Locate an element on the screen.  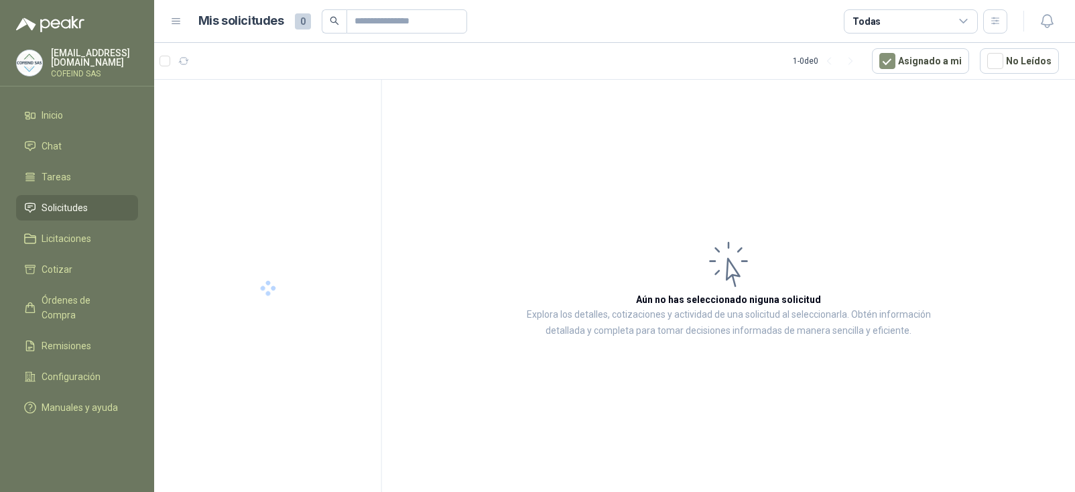
span: Tareas is located at coordinates (56, 177).